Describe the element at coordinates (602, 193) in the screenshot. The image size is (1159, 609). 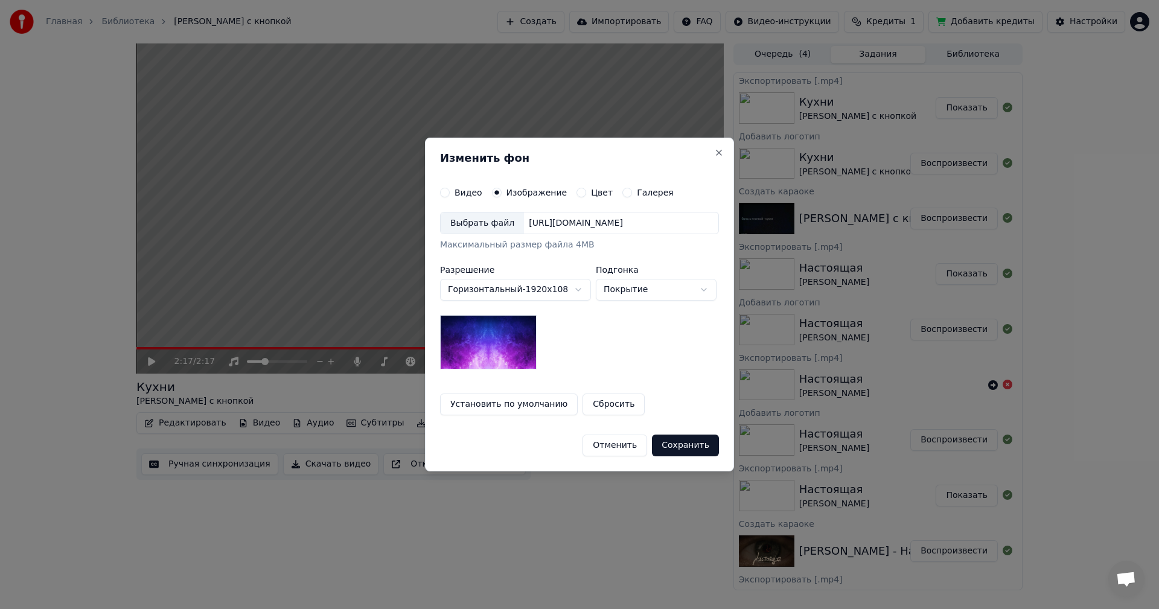
I see `label: Цвет` at that location.